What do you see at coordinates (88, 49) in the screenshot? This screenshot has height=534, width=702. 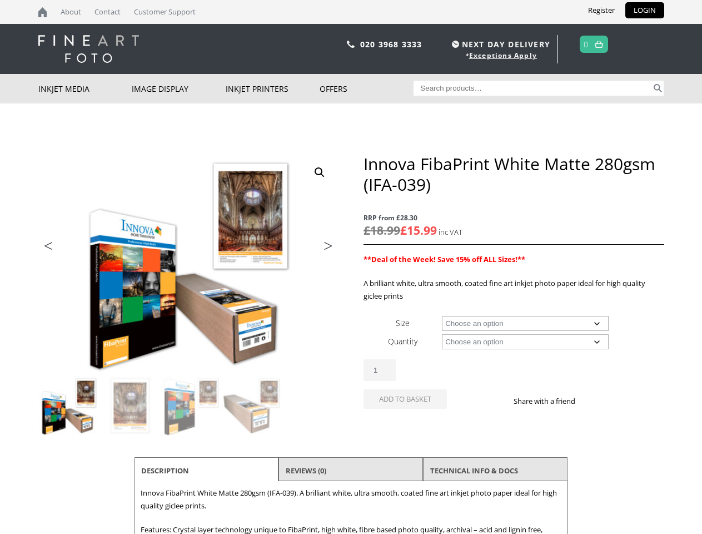 I see `img: logo-white.svg` at bounding box center [88, 49].